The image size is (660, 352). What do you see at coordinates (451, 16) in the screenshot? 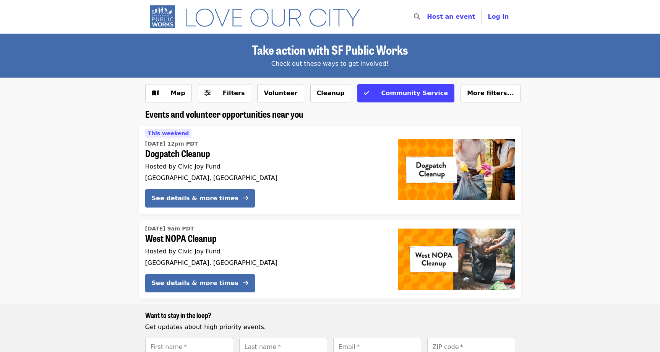
I see `span: Host an event` at bounding box center [451, 16].